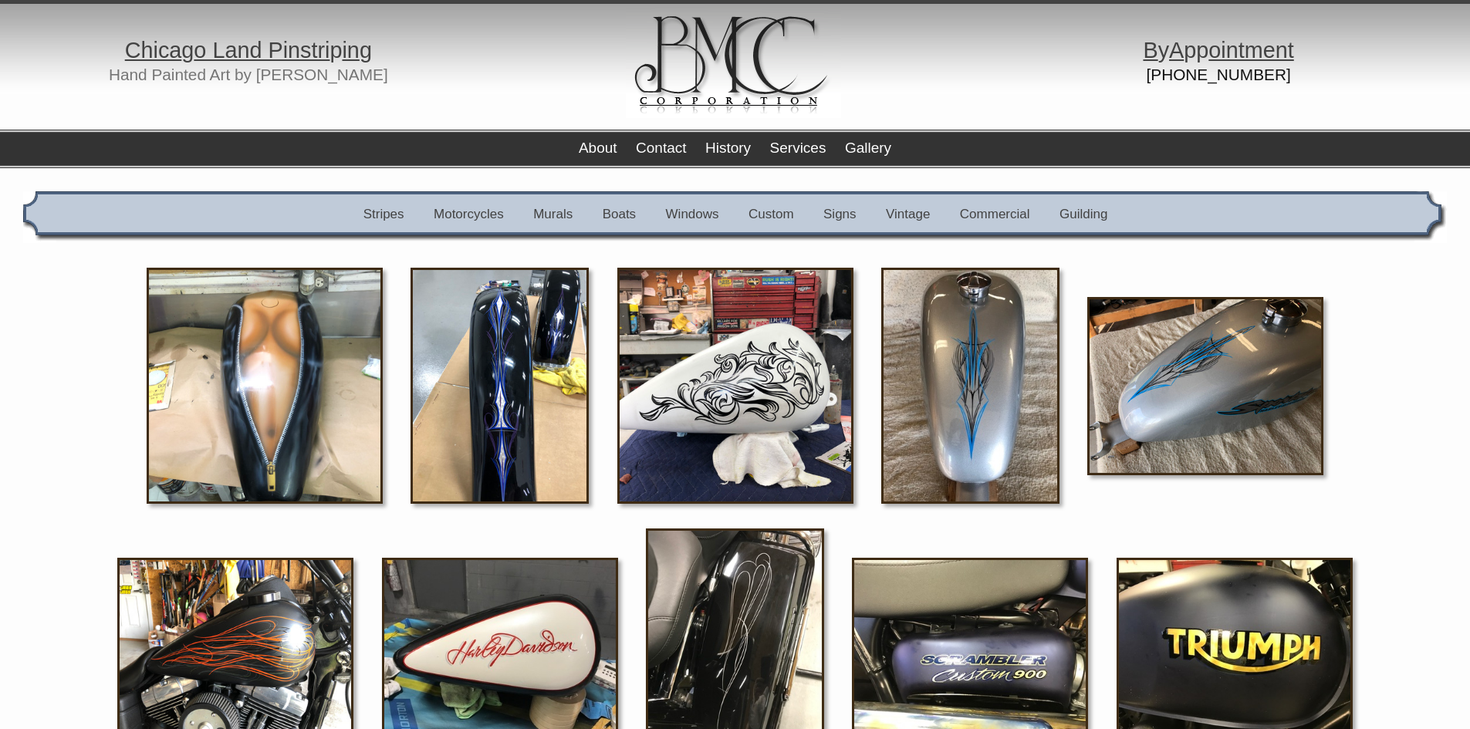  What do you see at coordinates (598, 147) in the screenshot?
I see `a: About` at bounding box center [598, 147].